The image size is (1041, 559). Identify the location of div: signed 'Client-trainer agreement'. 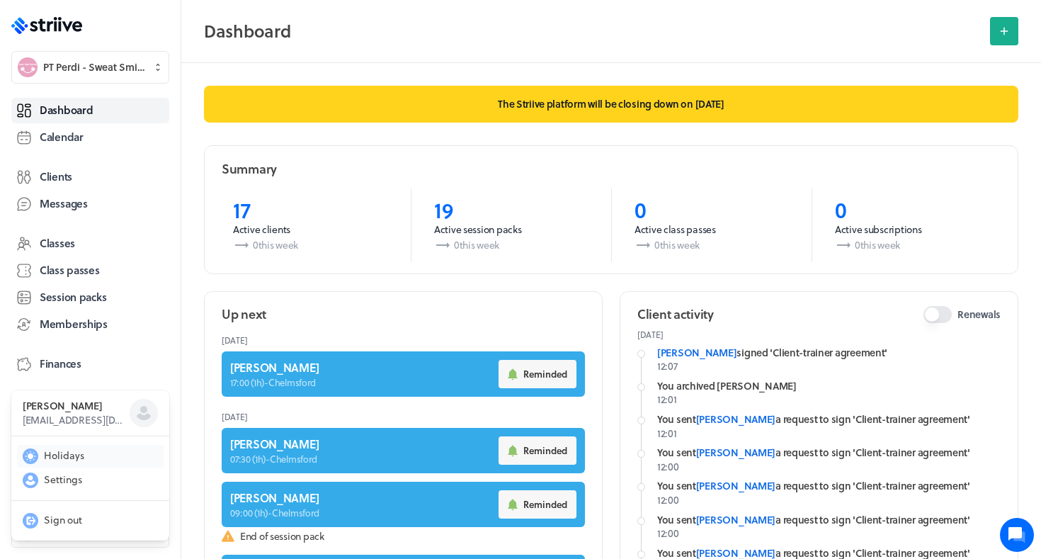
(828, 353).